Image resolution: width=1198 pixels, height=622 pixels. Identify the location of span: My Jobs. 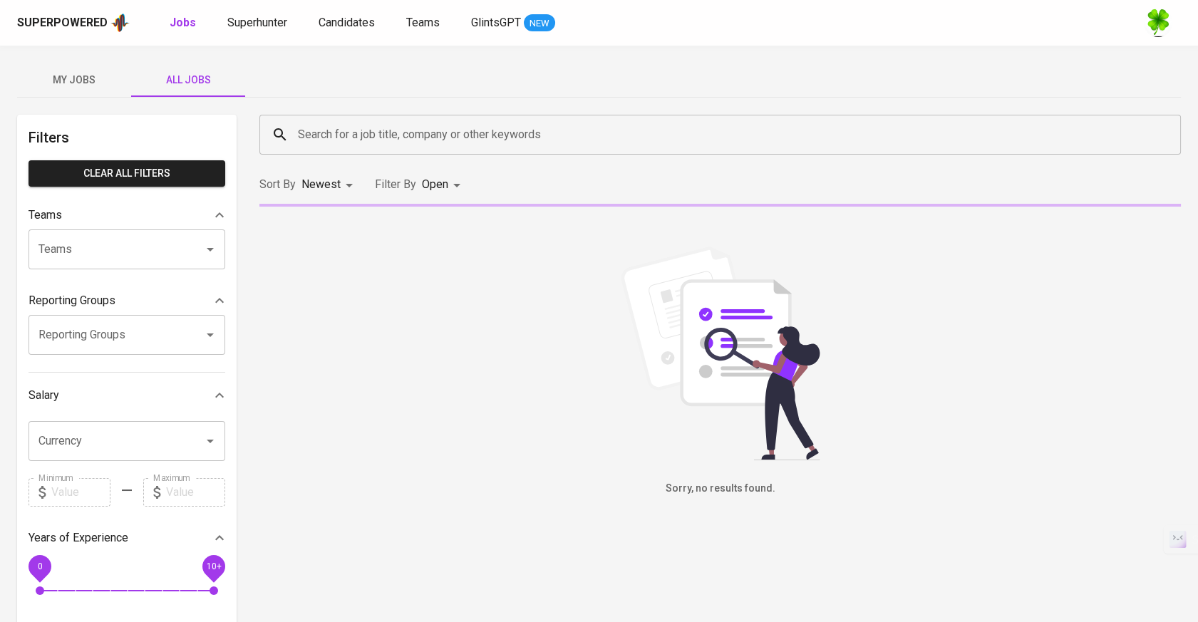
(74, 80).